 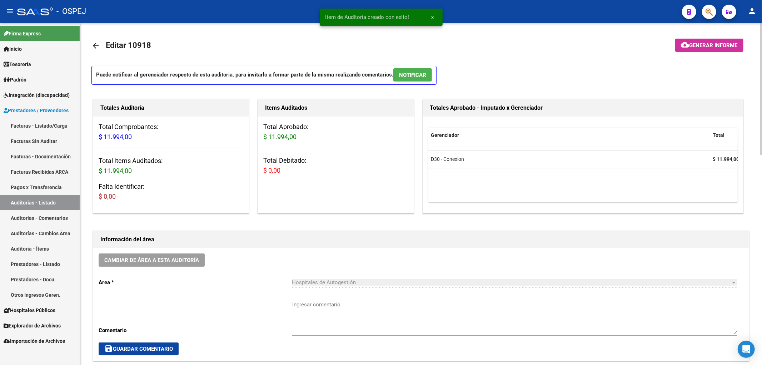 What do you see at coordinates (448, 159) in the screenshot?
I see `span: D30 - Conexion` at bounding box center [448, 159].